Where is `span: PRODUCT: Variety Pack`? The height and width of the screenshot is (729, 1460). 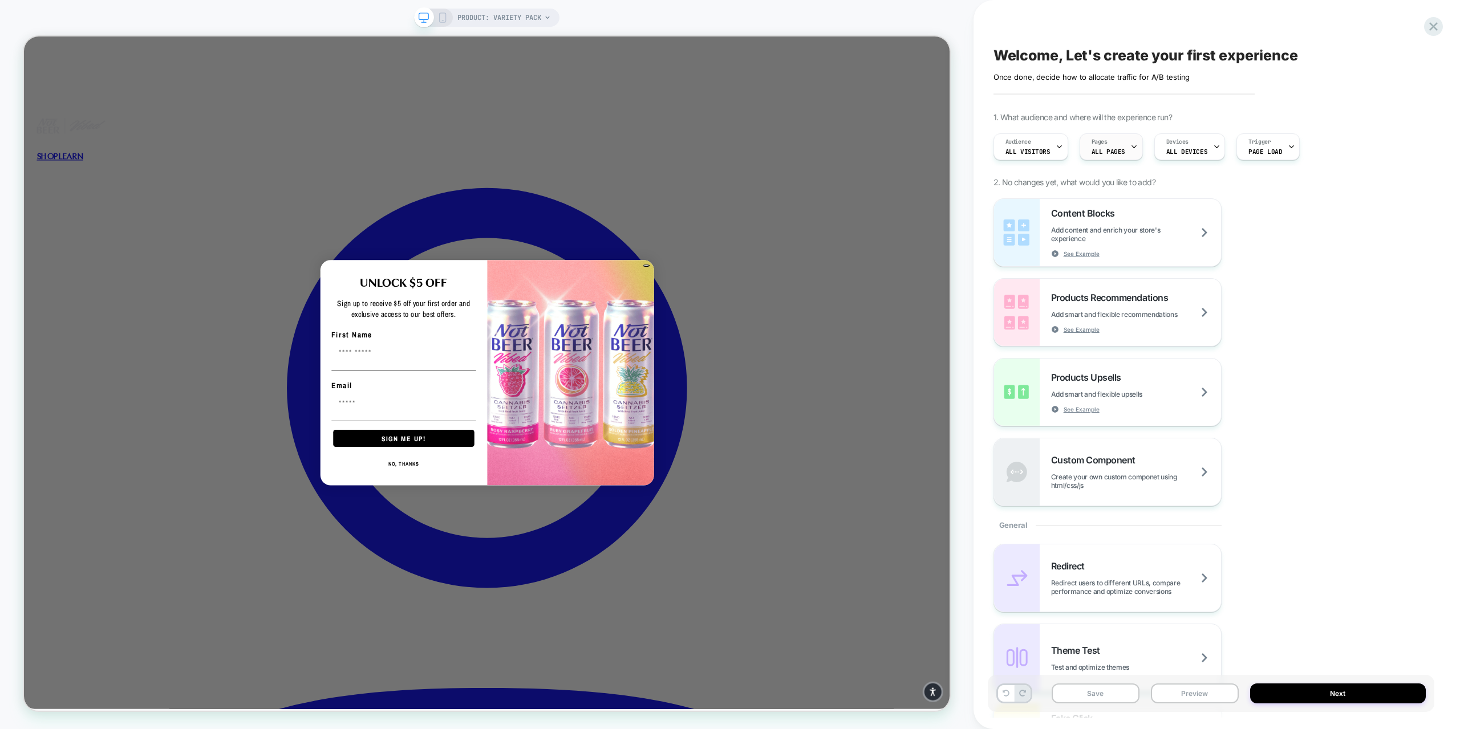
span: PRODUCT: Variety Pack is located at coordinates (499, 18).